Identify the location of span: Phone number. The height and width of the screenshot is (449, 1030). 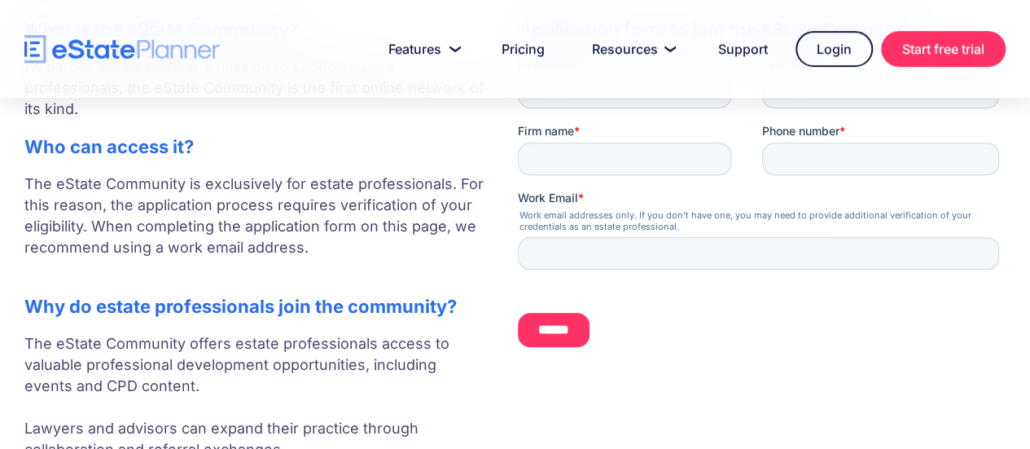
(282, 74).